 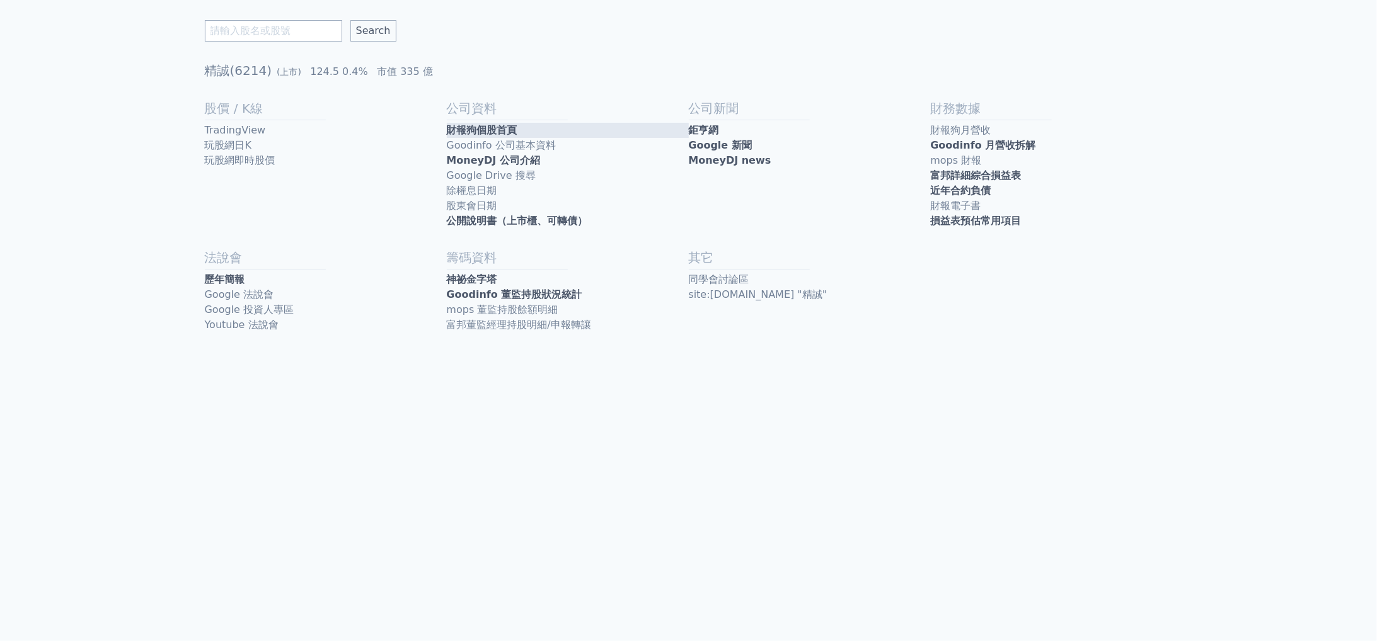 I want to click on a: MoneyDJ news, so click(x=810, y=161).